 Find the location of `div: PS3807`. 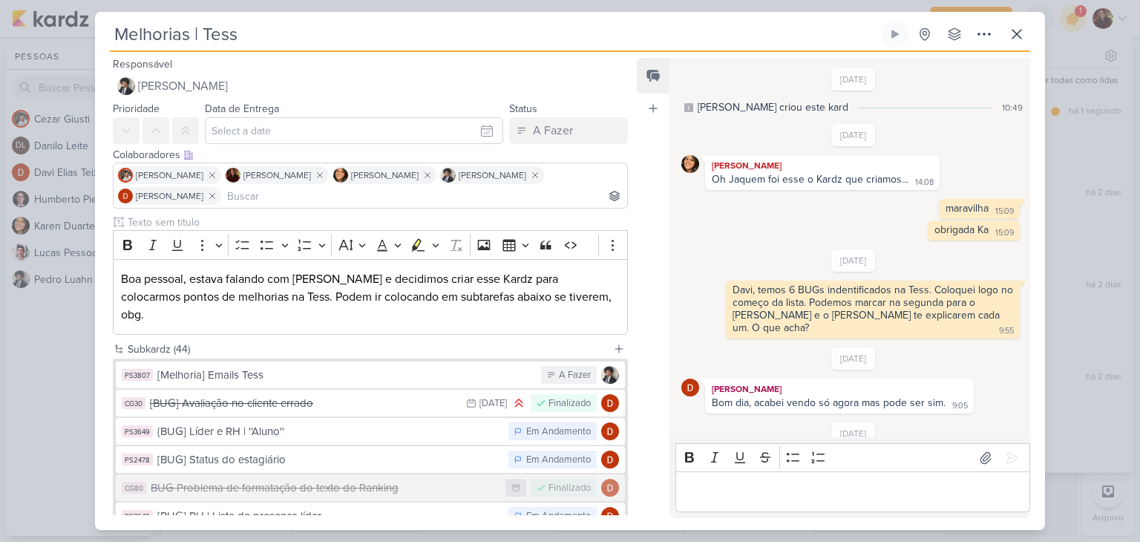

div: PS3807 is located at coordinates (137, 375).